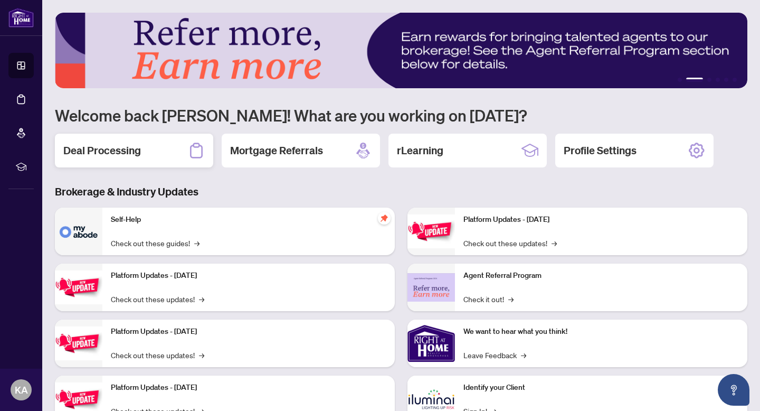 This screenshot has height=411, width=760. What do you see at coordinates (384, 218) in the screenshot?
I see `span: pushpin` at bounding box center [384, 218].